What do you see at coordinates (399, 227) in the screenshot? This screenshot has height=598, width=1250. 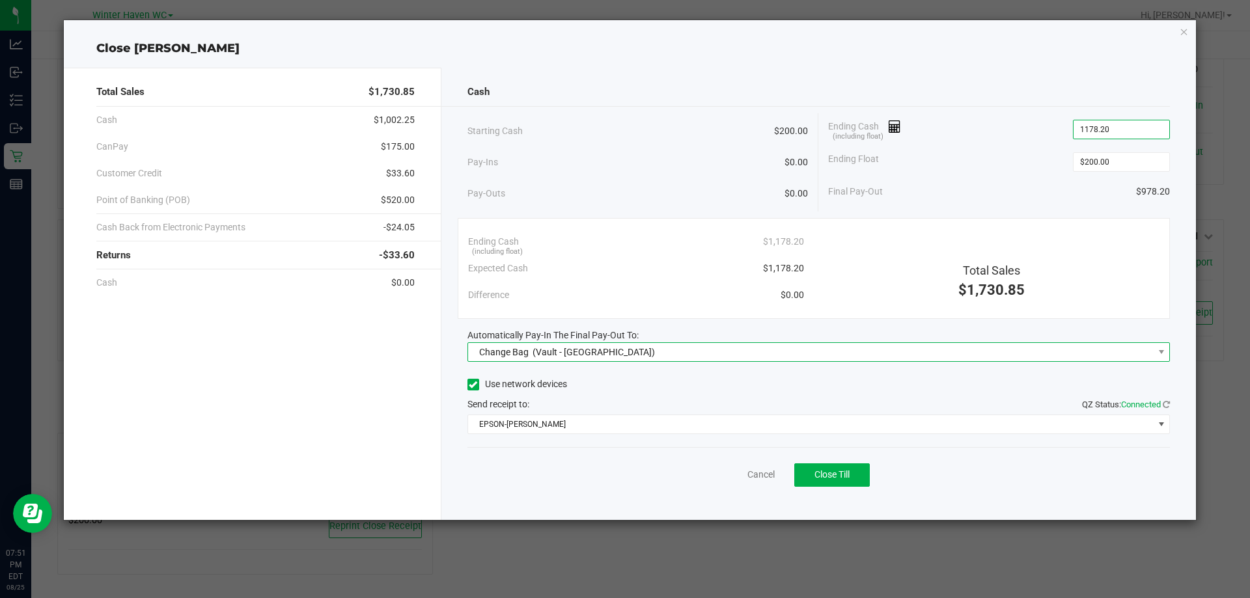 I see `span: -$24.05` at bounding box center [399, 227].